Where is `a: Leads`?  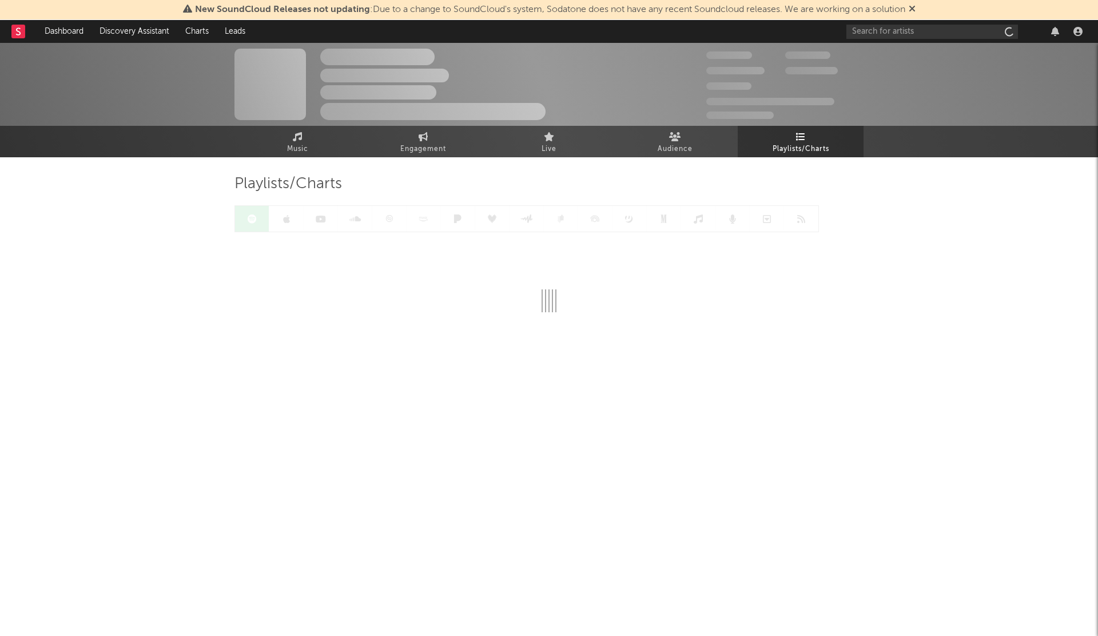
a: Leads is located at coordinates (235, 31).